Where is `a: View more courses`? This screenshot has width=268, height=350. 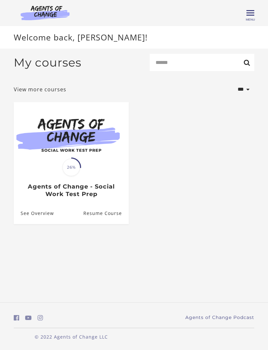 a: View more courses is located at coordinates (40, 89).